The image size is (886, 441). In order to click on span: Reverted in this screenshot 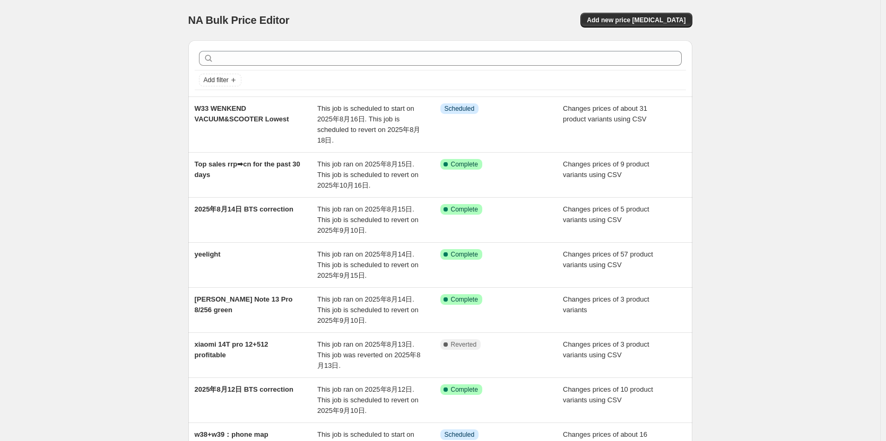, I will do `click(464, 345)`.